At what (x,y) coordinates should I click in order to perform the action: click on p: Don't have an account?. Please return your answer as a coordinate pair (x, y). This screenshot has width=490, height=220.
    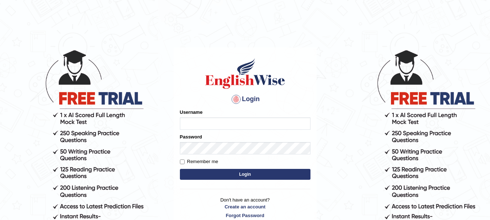
    Looking at the image, I should click on (245, 208).